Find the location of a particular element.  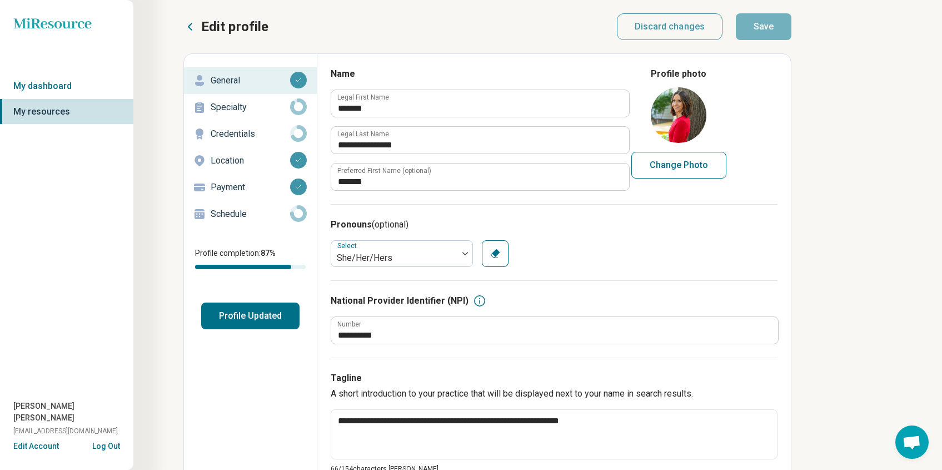

a: Location is located at coordinates (250, 161).